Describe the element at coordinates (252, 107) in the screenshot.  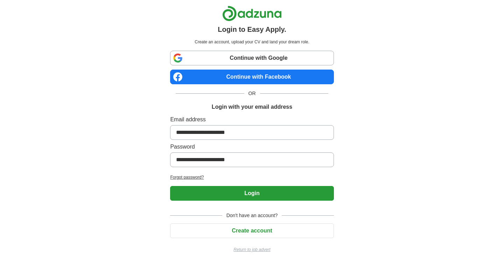
I see `h1: Login with your email address` at that location.